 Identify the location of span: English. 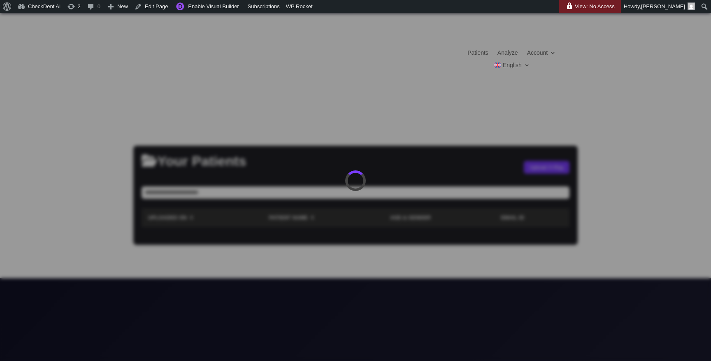
(512, 65).